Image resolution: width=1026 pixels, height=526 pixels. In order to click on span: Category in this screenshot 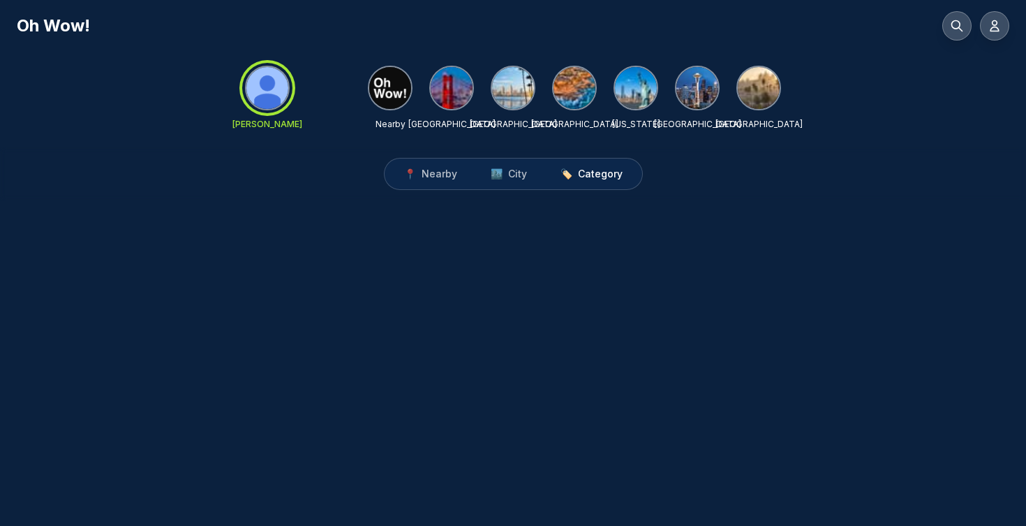, I will do `click(600, 174)`.